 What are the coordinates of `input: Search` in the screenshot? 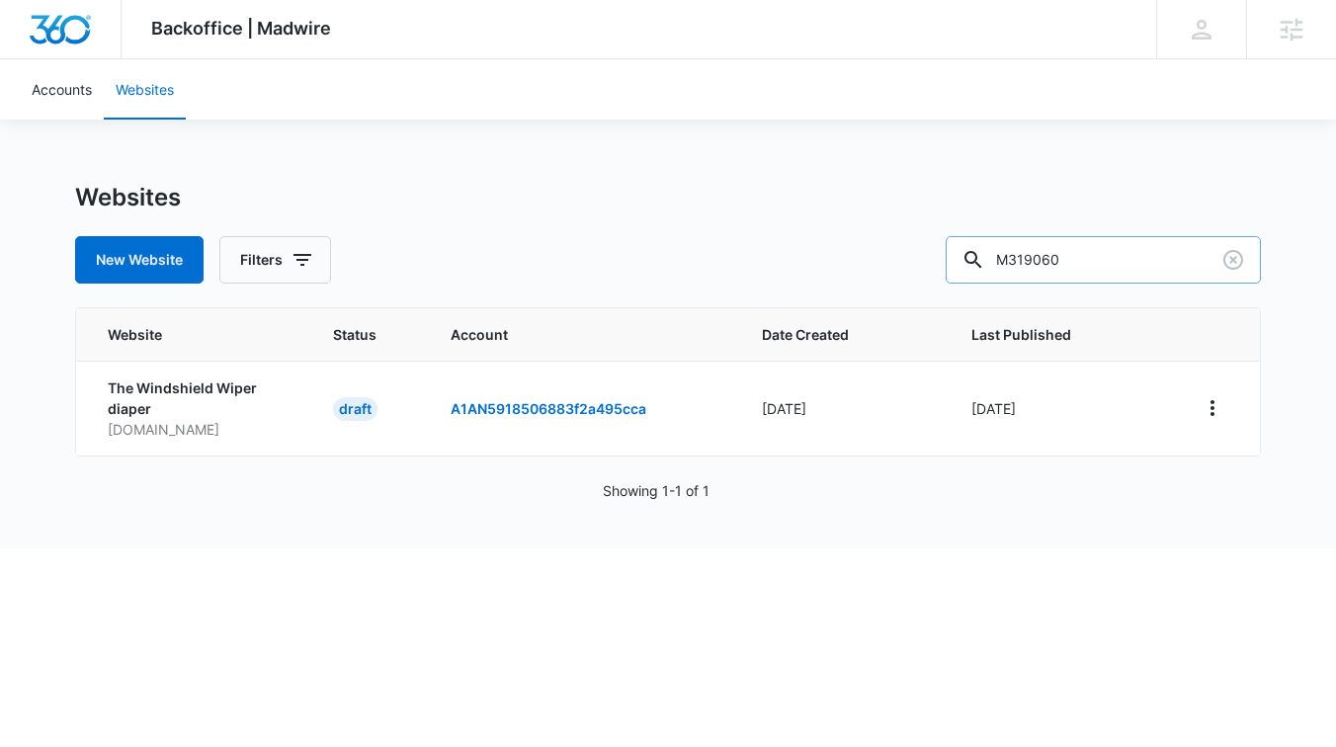 It's located at (1103, 260).